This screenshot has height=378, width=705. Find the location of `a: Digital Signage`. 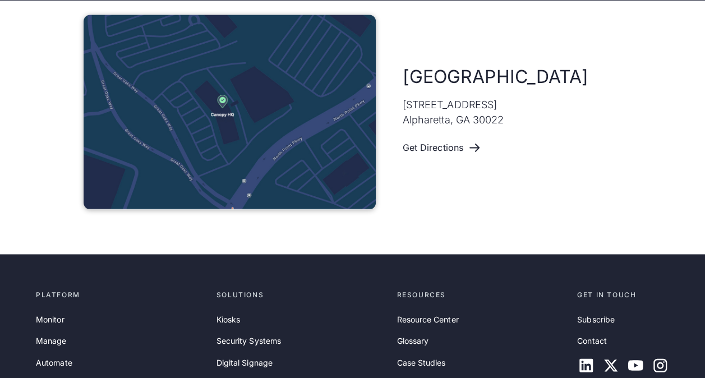

a: Digital Signage is located at coordinates (244, 362).